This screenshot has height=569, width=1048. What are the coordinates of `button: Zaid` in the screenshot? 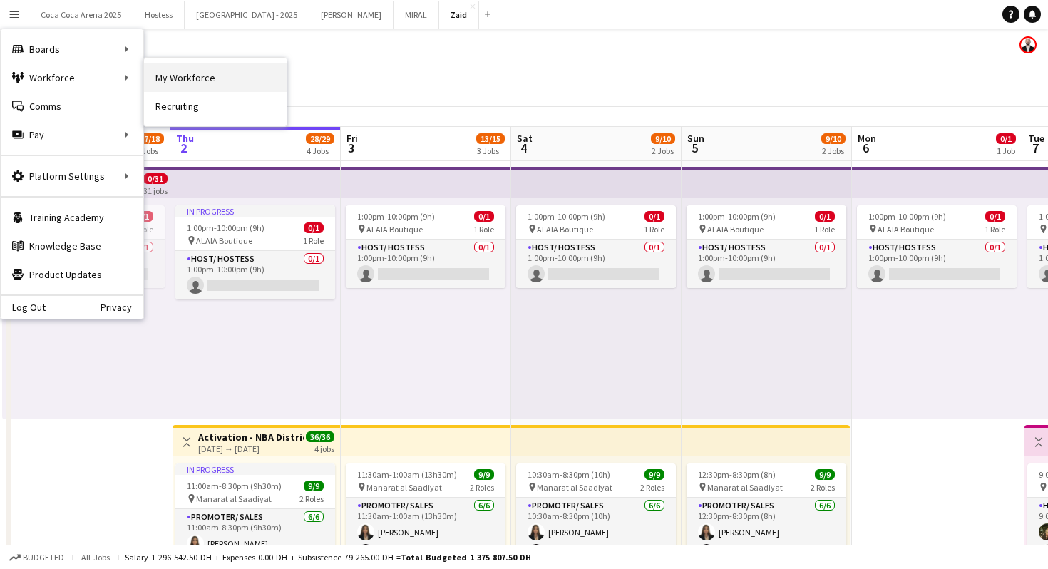 It's located at (459, 14).